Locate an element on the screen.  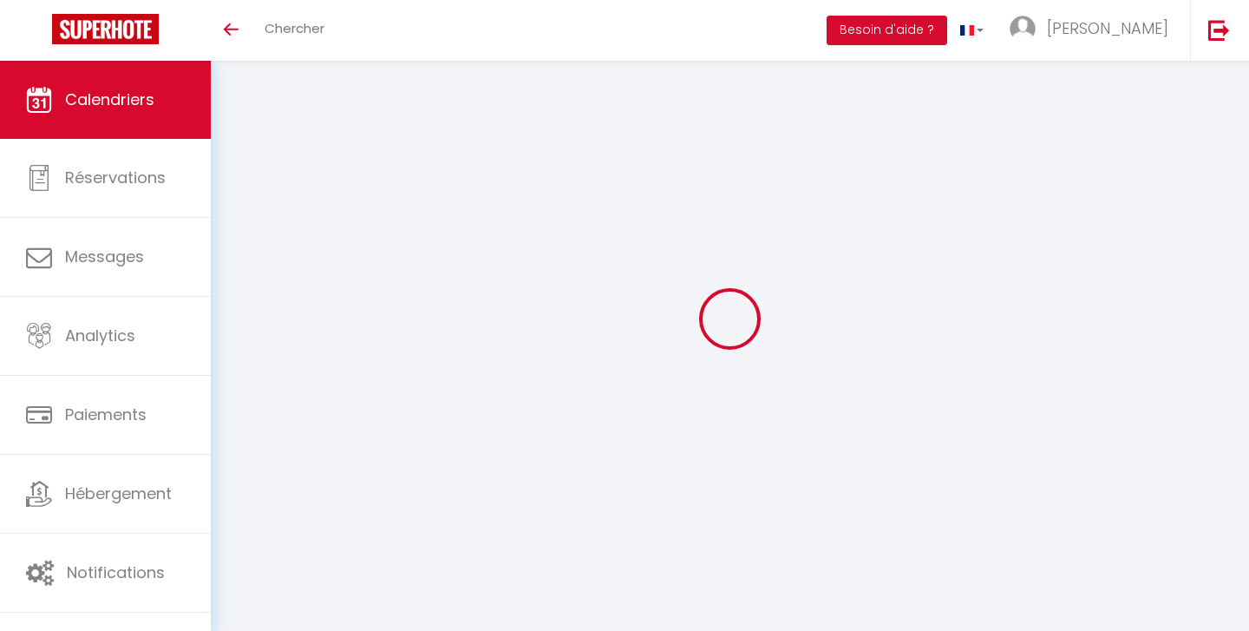
span: Notifications is located at coordinates (115, 572).